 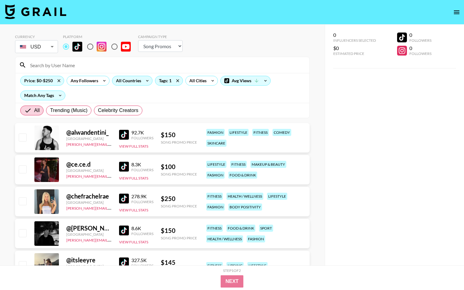 I want to click on img: YouTube, so click(x=126, y=47).